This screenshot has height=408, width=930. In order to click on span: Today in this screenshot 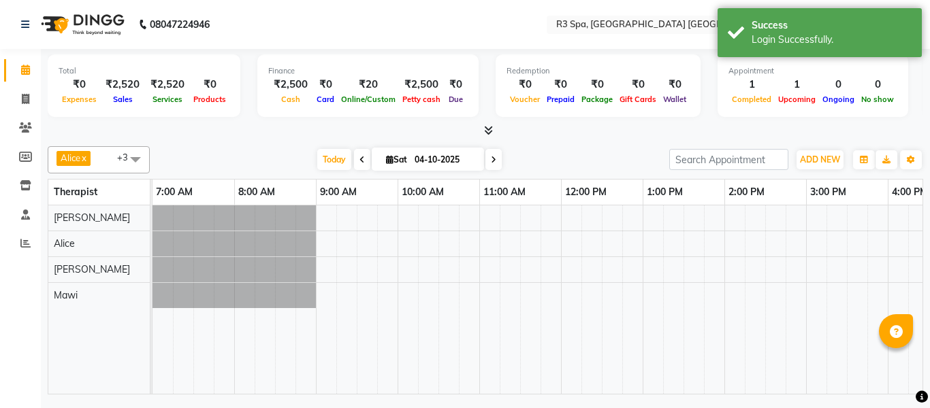, I will do `click(334, 159)`.